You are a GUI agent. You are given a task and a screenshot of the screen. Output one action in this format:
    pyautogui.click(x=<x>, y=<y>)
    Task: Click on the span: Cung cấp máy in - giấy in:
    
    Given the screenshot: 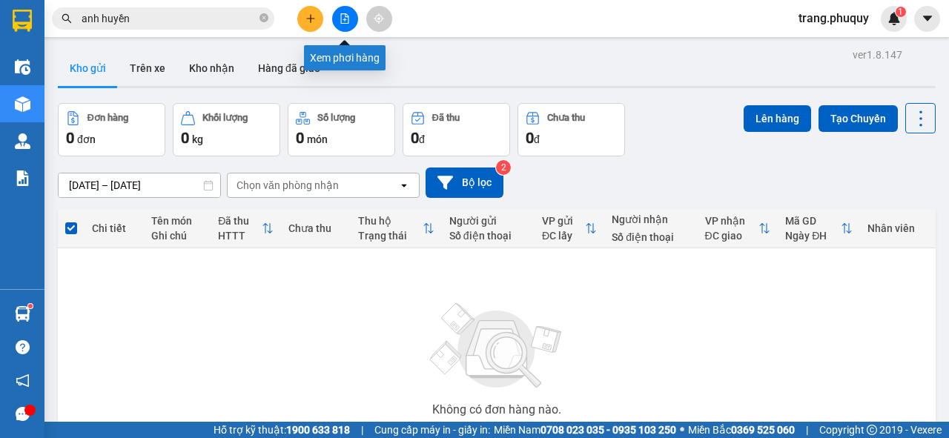 What is the action you would take?
    pyautogui.click(x=432, y=430)
    